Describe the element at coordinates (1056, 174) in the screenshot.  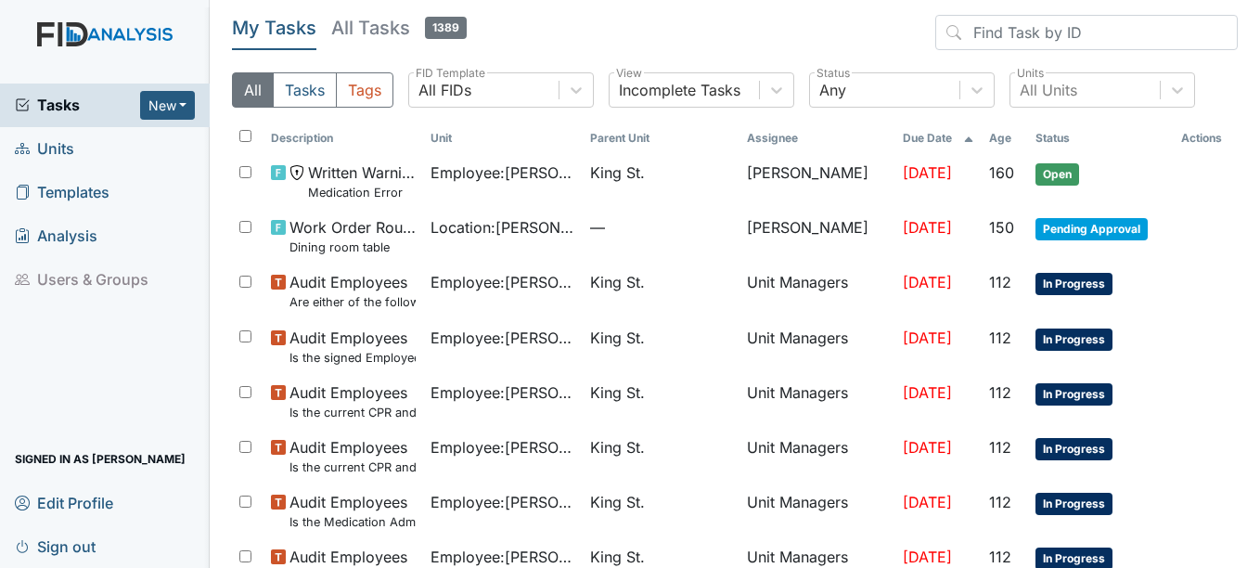
I see `span: Open` at that location.